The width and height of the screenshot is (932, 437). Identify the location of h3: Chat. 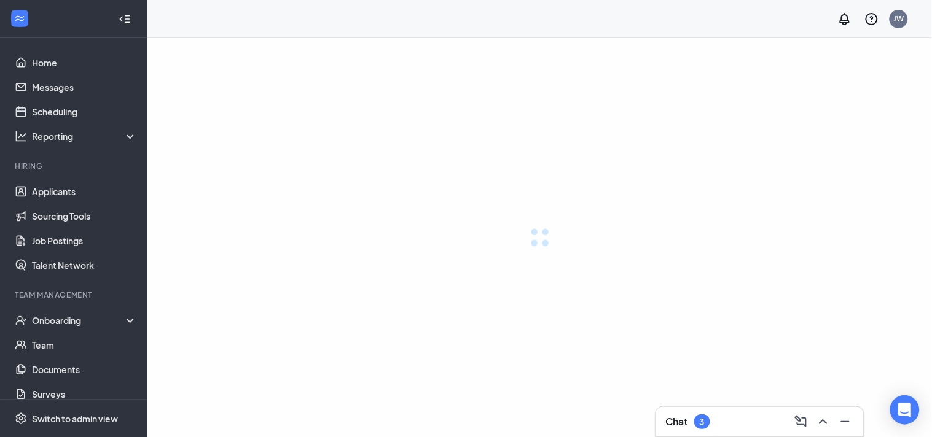
(677, 422).